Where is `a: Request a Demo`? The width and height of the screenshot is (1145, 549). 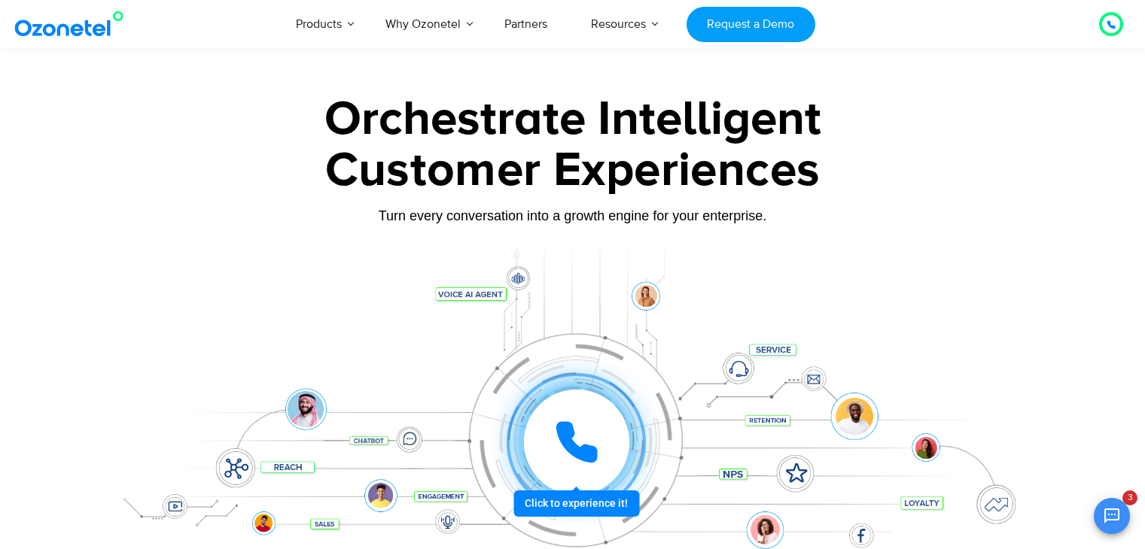
a: Request a Demo is located at coordinates (750, 24).